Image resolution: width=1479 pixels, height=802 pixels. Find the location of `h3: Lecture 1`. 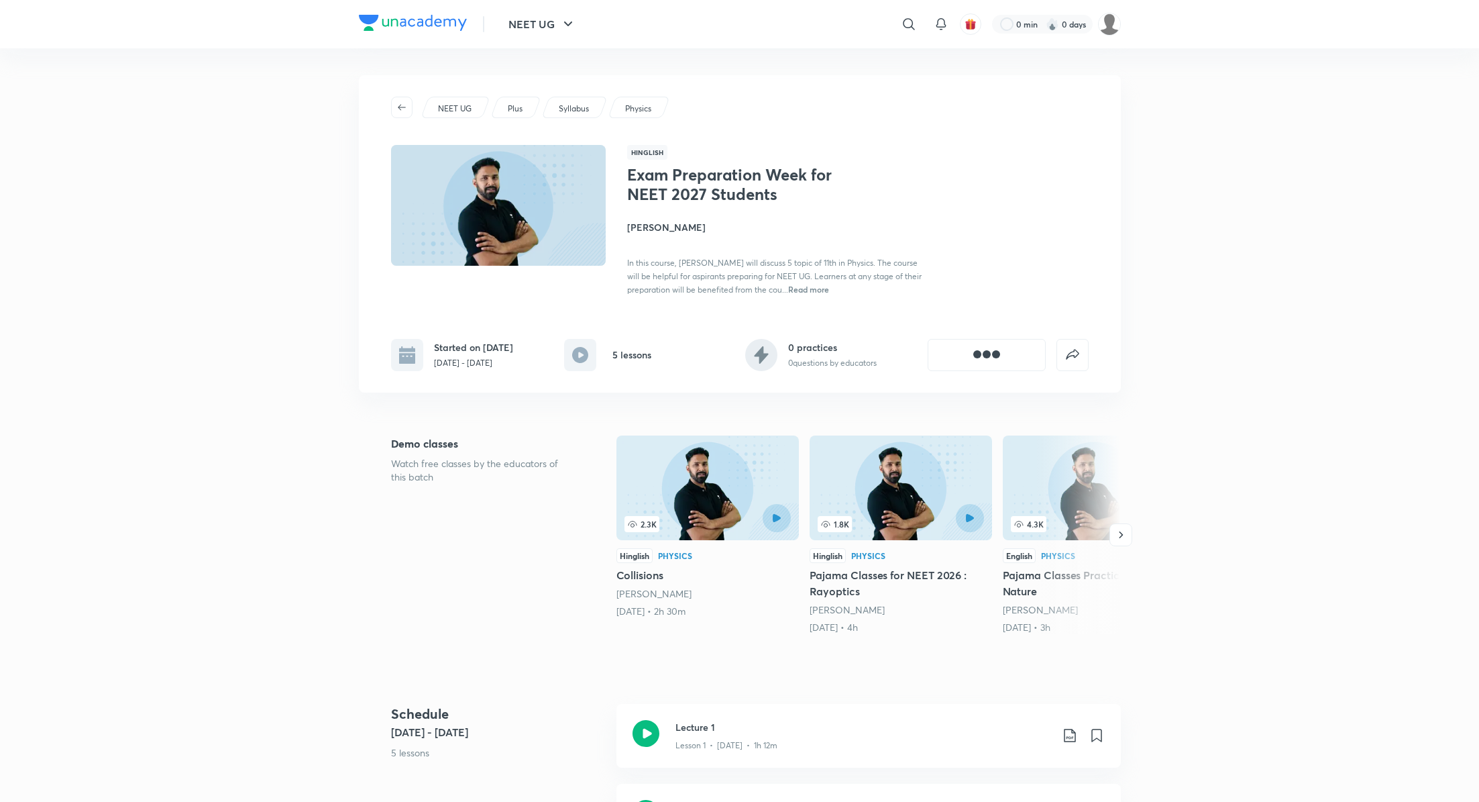

h3: Lecture 1 is located at coordinates (863, 727).